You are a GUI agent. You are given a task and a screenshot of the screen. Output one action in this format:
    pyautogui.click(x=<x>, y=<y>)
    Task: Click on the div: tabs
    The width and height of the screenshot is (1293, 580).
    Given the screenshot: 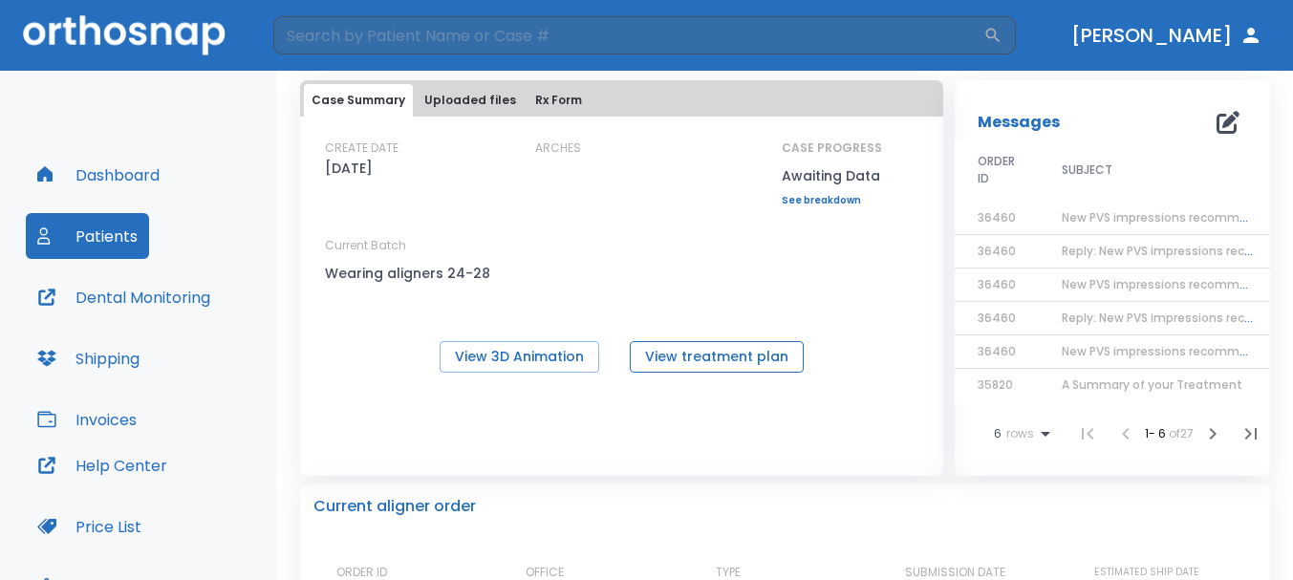 What is the action you would take?
    pyautogui.click(x=621, y=100)
    